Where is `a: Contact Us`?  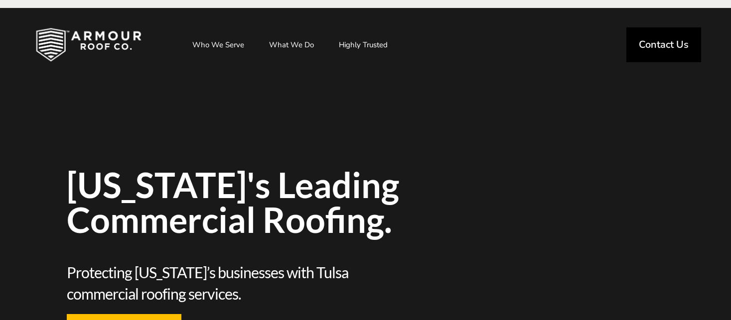
a: Contact Us is located at coordinates (663, 45).